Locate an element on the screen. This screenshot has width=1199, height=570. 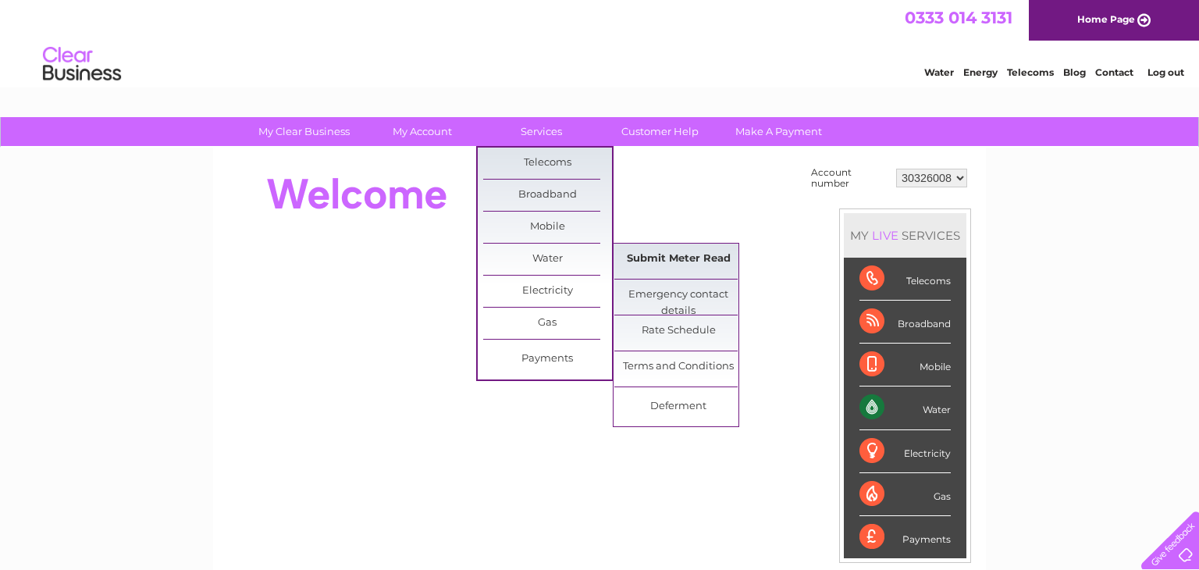
a: 0333 014 3131 is located at coordinates (958, 17).